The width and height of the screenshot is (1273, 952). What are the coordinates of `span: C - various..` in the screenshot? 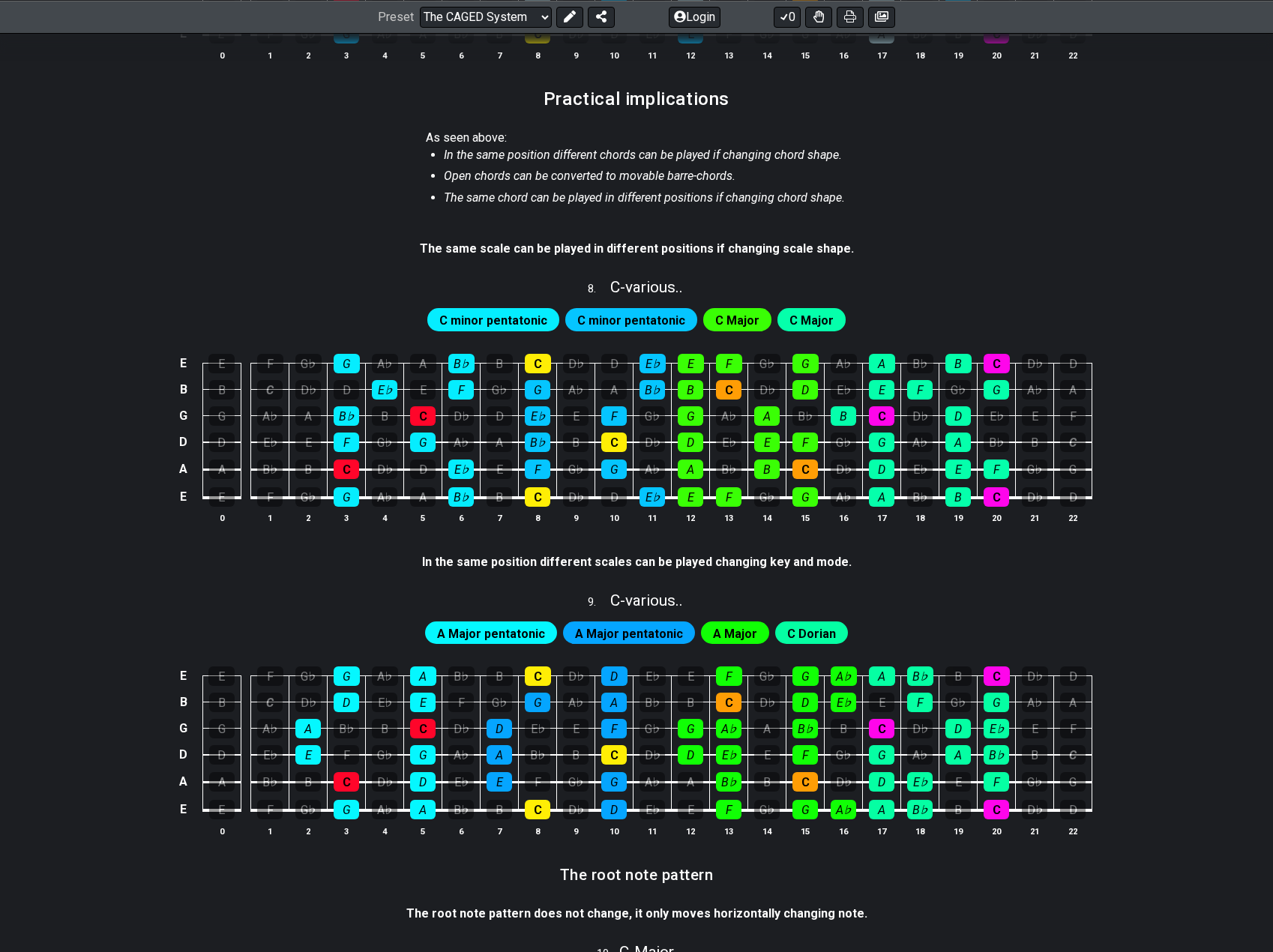 It's located at (646, 601).